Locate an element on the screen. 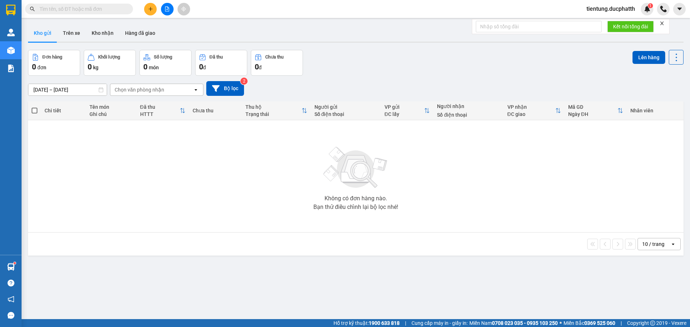  div: Tên món is located at coordinates (111, 107).